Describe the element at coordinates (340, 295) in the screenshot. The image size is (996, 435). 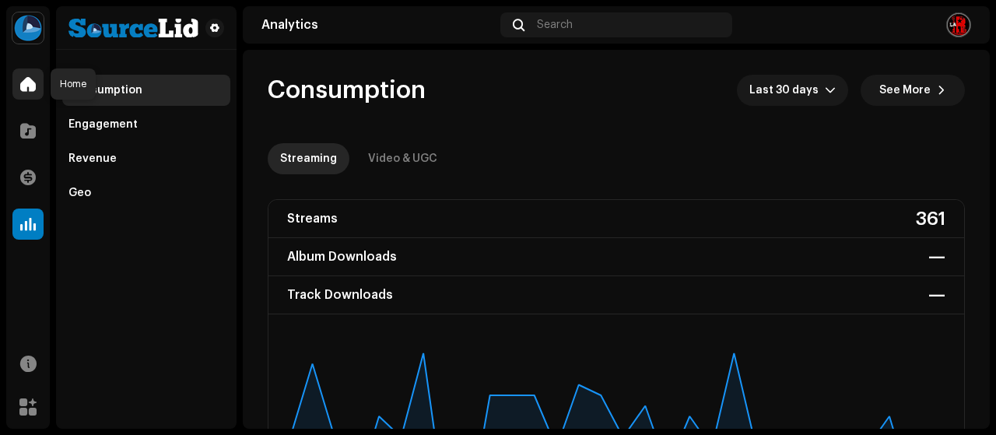
I see `div: Track Downloads` at that location.